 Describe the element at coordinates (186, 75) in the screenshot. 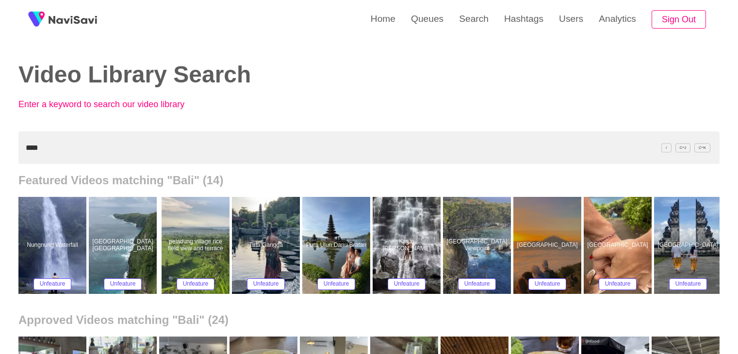

I see `h2: Video Library Search` at that location.